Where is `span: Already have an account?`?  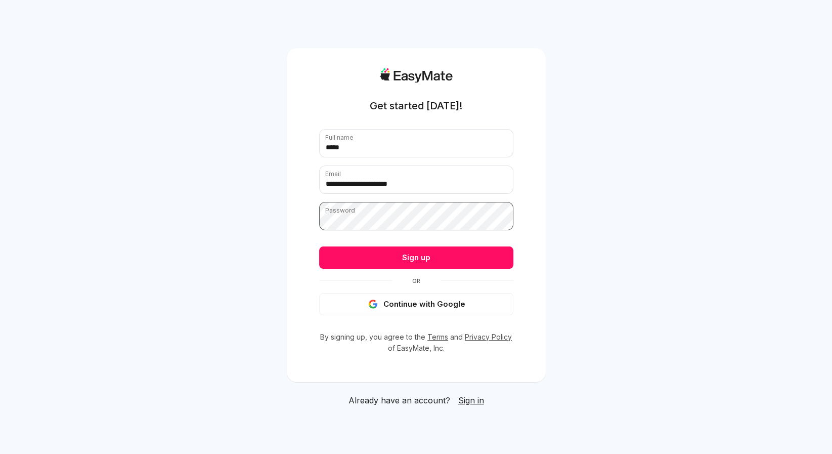 span: Already have an account? is located at coordinates (399, 400).